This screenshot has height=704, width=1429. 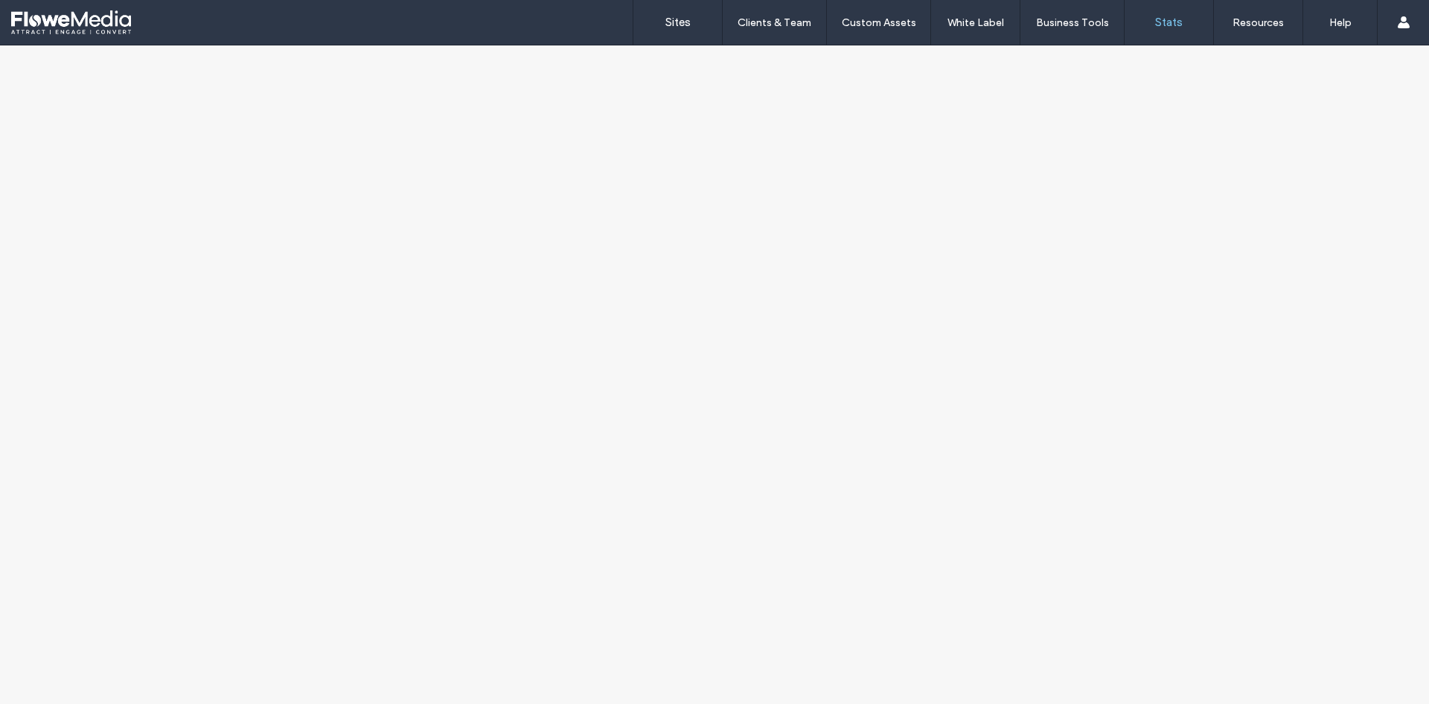 I want to click on label: Sites, so click(x=678, y=22).